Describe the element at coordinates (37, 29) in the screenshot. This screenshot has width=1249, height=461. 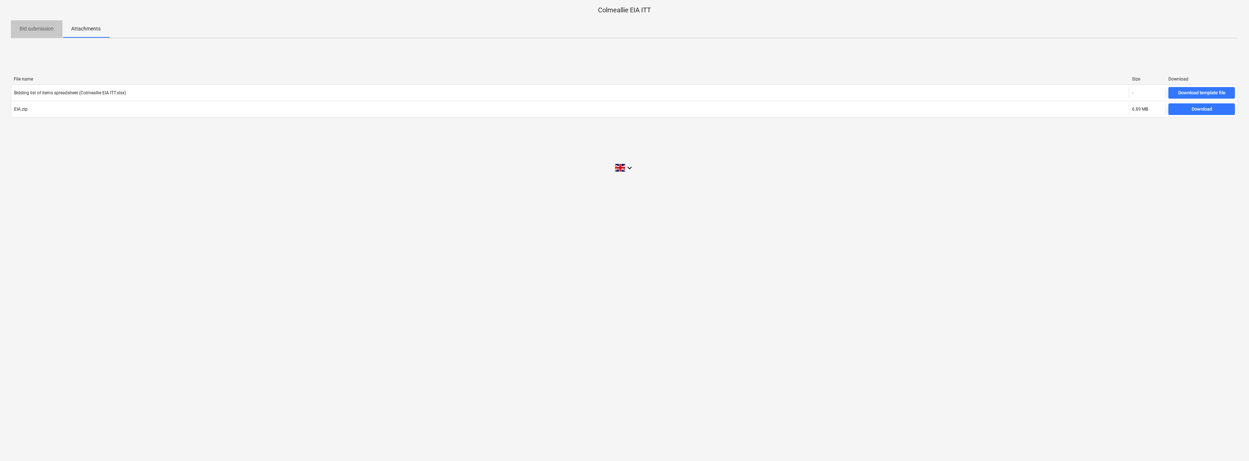
I see `p: Bid submission` at that location.